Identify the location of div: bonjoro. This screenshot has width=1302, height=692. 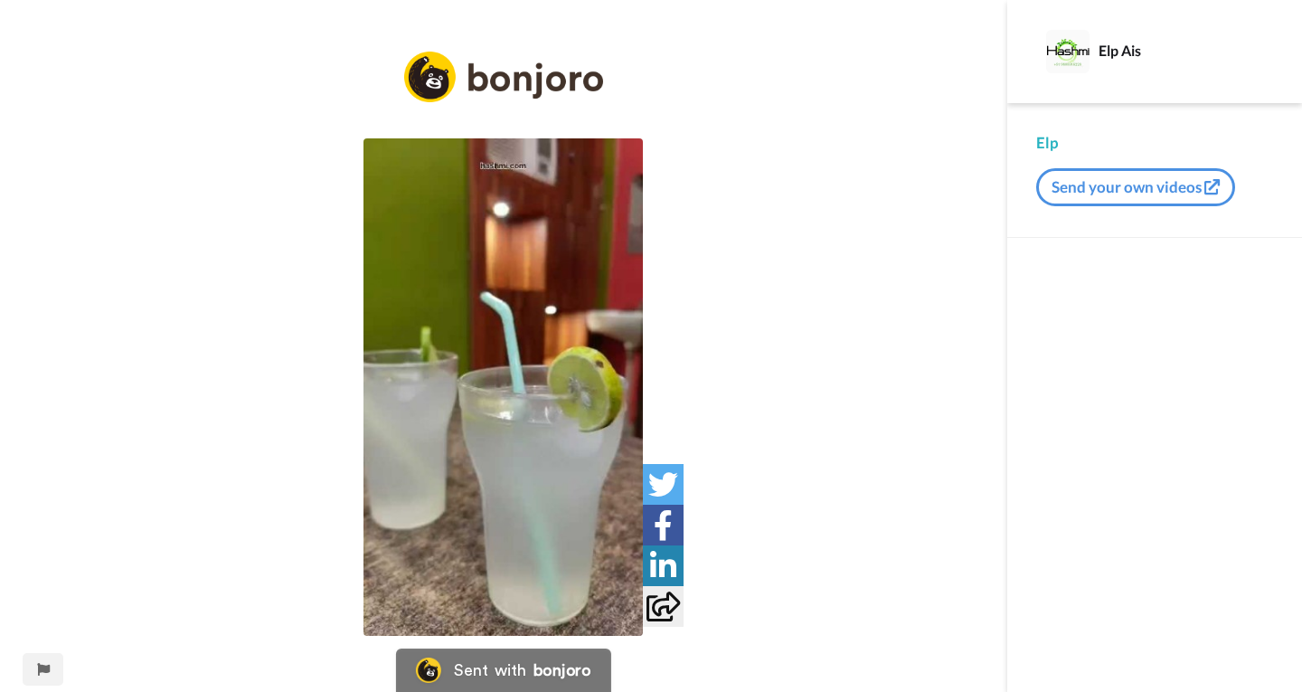
(563, 670).